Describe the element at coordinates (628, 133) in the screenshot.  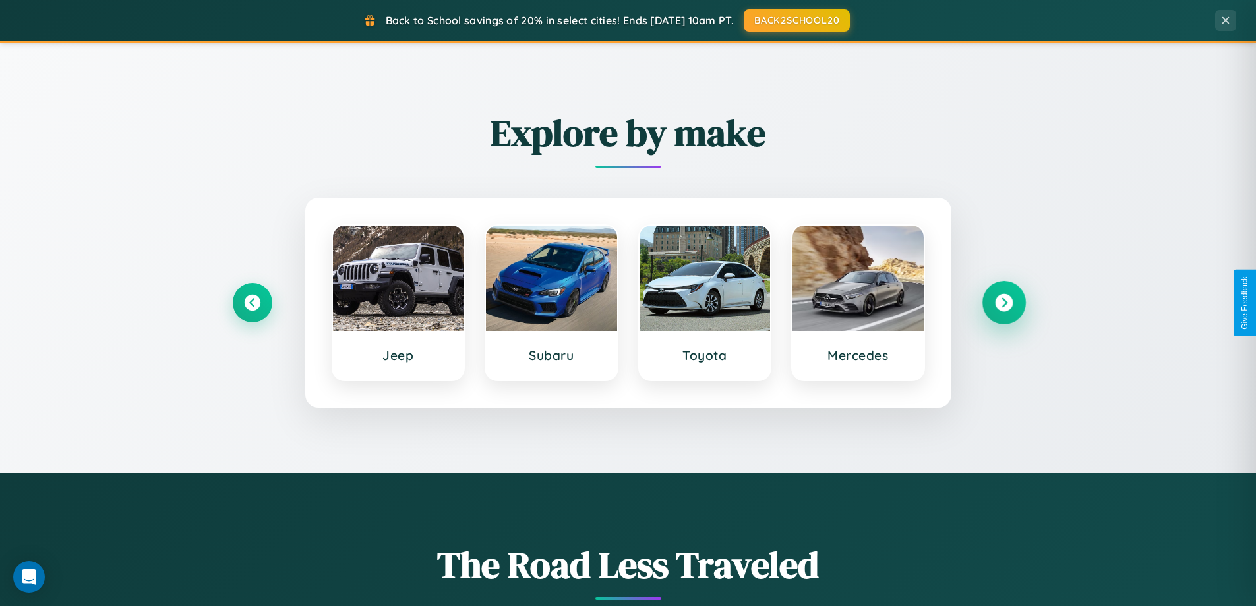
I see `h2: Explore by make` at that location.